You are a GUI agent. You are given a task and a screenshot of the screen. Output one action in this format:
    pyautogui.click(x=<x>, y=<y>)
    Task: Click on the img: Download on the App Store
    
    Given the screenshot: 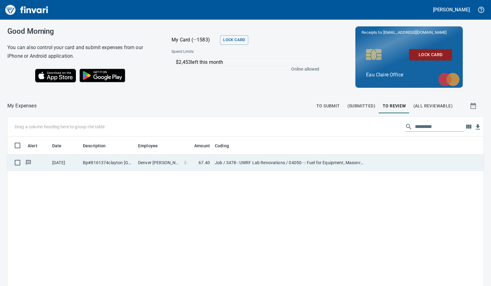 What is the action you would take?
    pyautogui.click(x=56, y=75)
    